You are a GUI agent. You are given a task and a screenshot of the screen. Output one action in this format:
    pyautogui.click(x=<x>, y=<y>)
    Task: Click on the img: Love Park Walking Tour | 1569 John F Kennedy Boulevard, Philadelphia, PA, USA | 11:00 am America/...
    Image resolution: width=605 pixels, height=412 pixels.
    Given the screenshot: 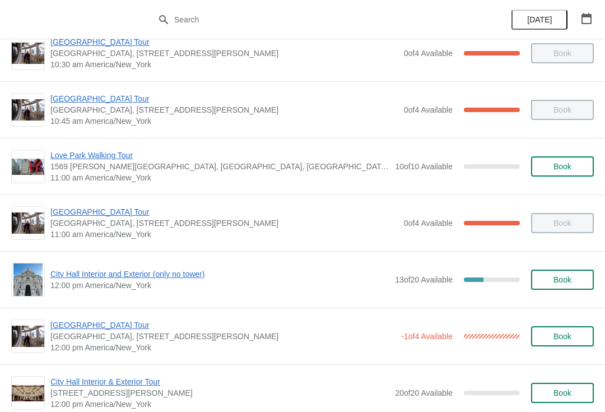 What is the action you would take?
    pyautogui.click(x=28, y=166)
    